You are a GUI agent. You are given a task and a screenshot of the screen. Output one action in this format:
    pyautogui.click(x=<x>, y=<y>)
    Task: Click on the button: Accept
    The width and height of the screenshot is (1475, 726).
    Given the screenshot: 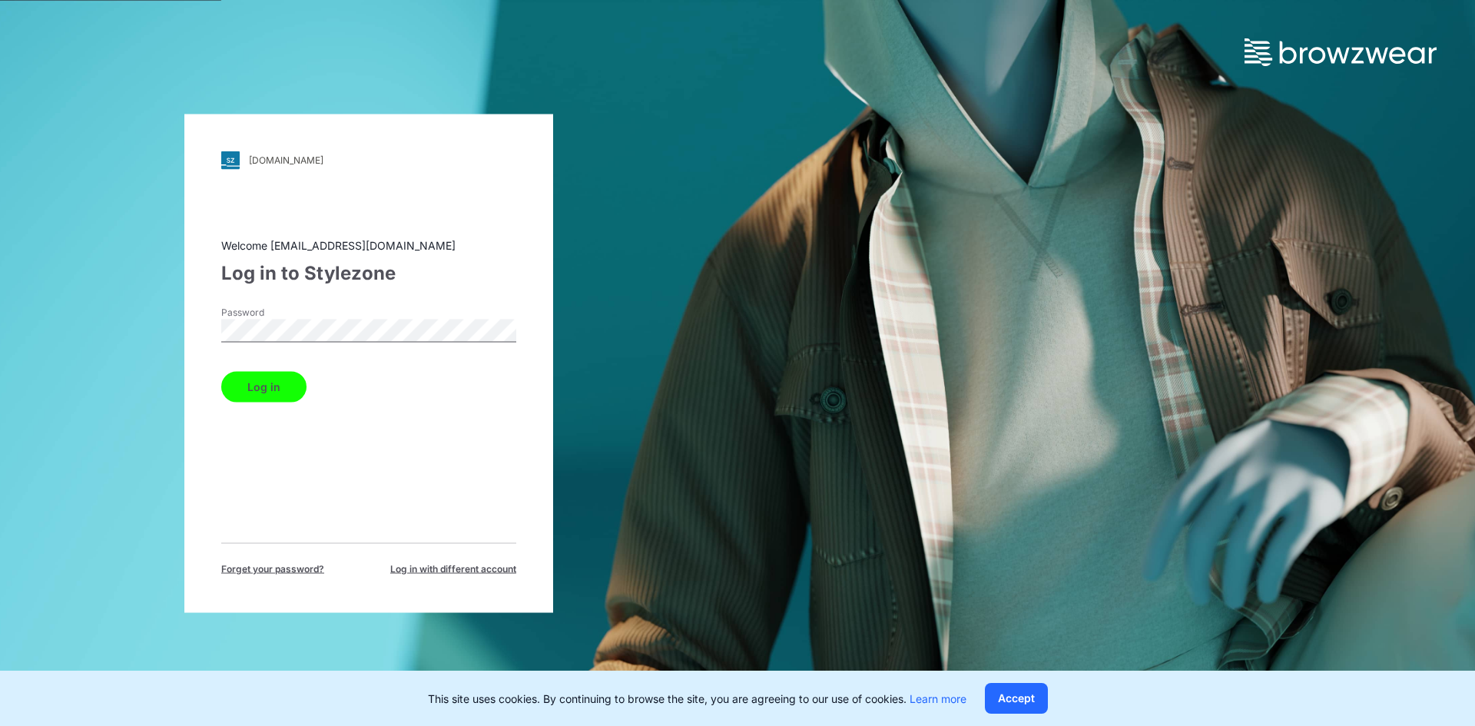 What is the action you would take?
    pyautogui.click(x=1016, y=698)
    